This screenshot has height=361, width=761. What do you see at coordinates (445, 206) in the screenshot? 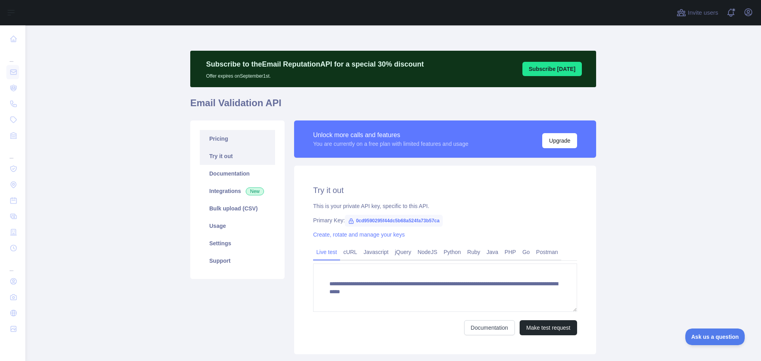
I see `div: This is your private API key, specific to this API.` at bounding box center [445, 206].